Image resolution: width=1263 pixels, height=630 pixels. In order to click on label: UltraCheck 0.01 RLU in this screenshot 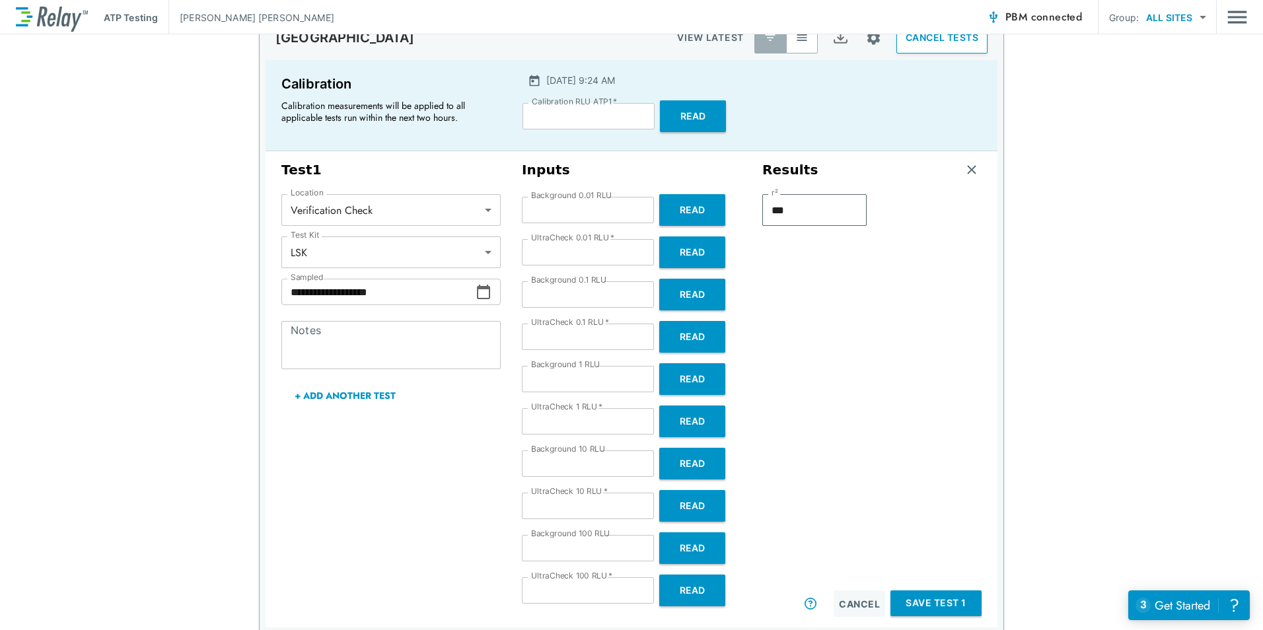, I will do `click(573, 238)`.